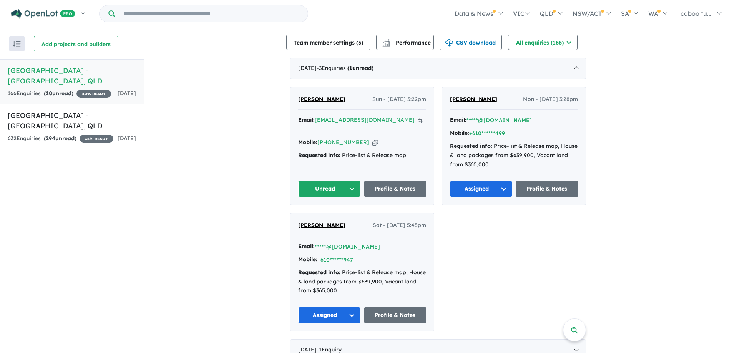 The height and width of the screenshot is (353, 732). I want to click on span: - 1 Enquir y, so click(329, 350).